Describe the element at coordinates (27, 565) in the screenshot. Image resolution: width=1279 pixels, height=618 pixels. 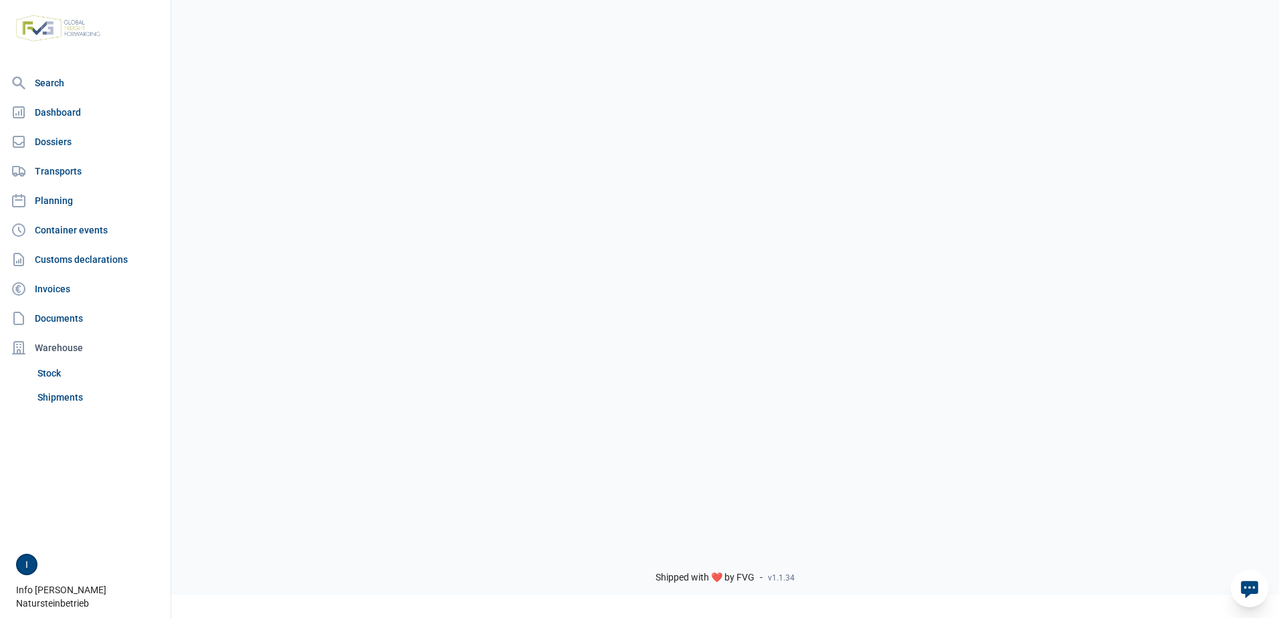
I see `button: I` at that location.